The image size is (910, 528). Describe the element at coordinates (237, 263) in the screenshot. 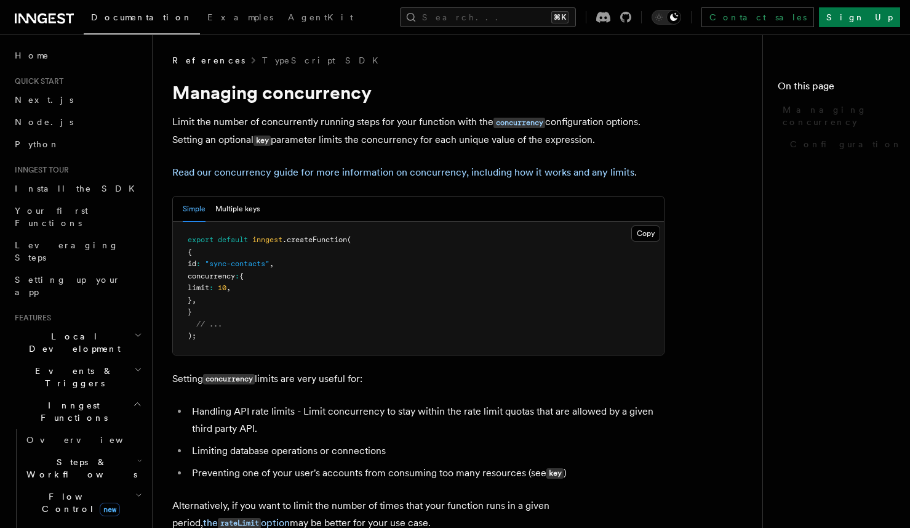

I see `span: "sync-contacts"` at that location.